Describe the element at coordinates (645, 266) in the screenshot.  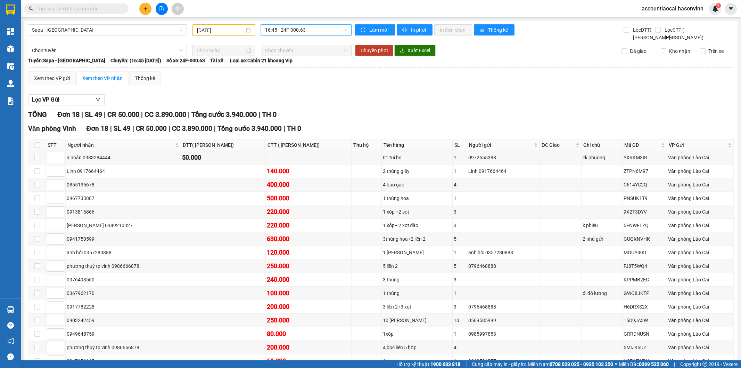
I see `td: FJ8T5WQ4` at that location.